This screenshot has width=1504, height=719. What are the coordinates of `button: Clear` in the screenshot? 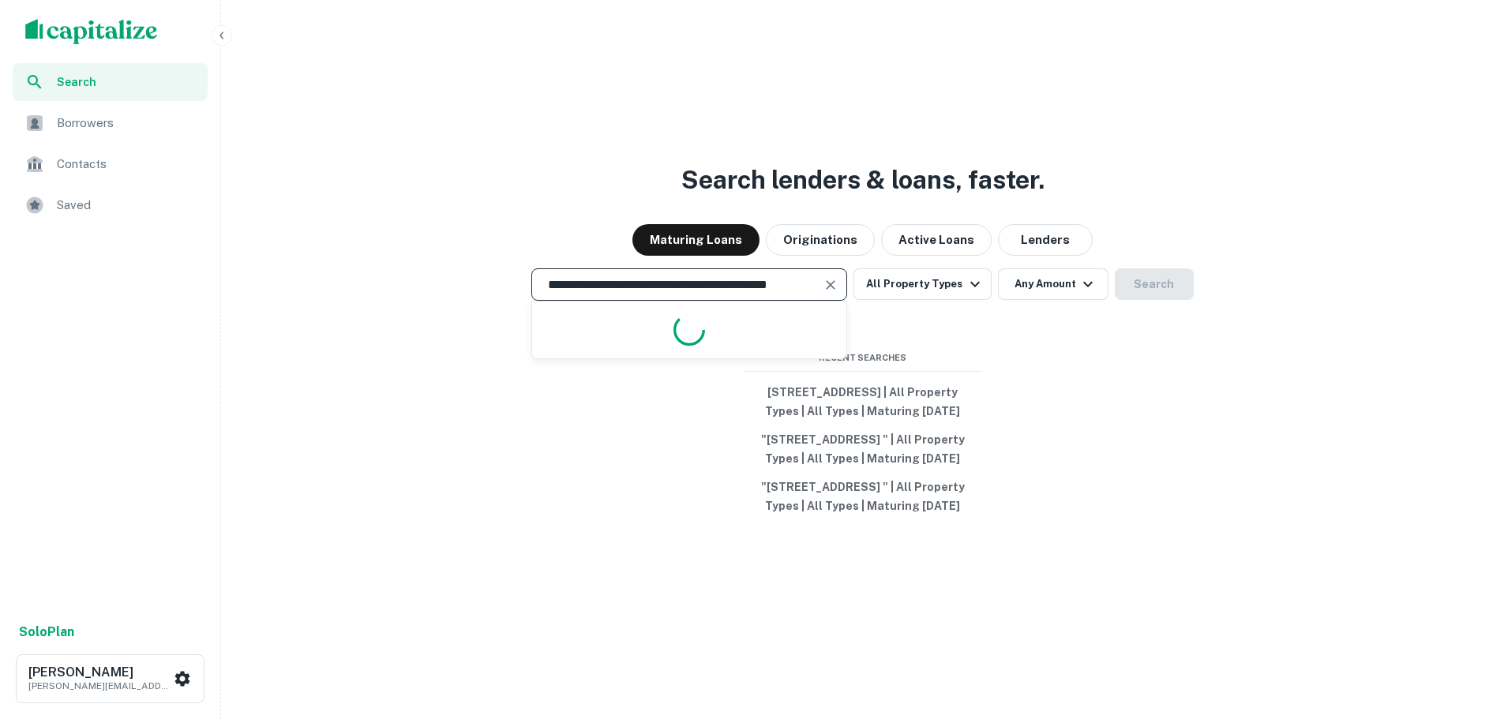 It's located at (831, 285).